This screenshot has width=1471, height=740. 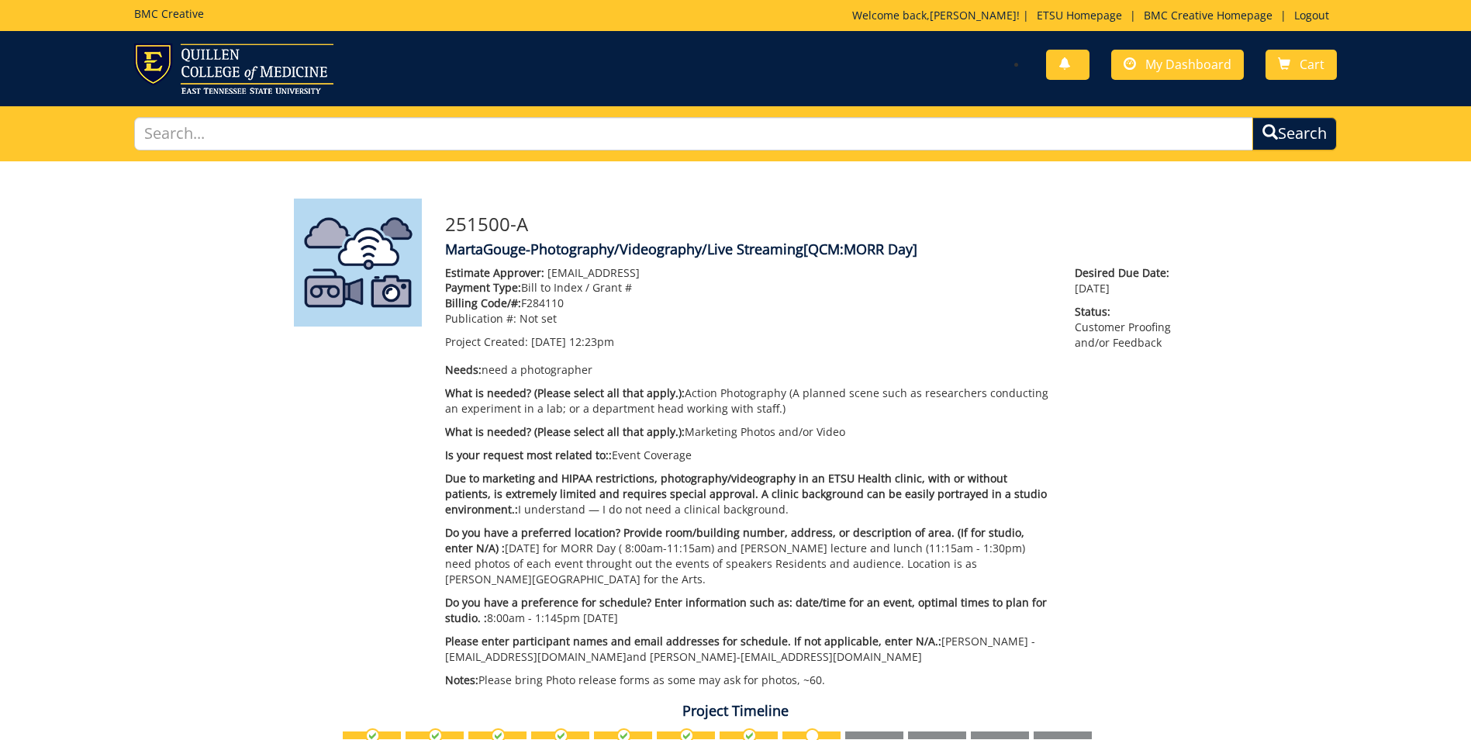 What do you see at coordinates (748, 288) in the screenshot?
I see `p: Bill to Index / Grant #` at bounding box center [748, 288].